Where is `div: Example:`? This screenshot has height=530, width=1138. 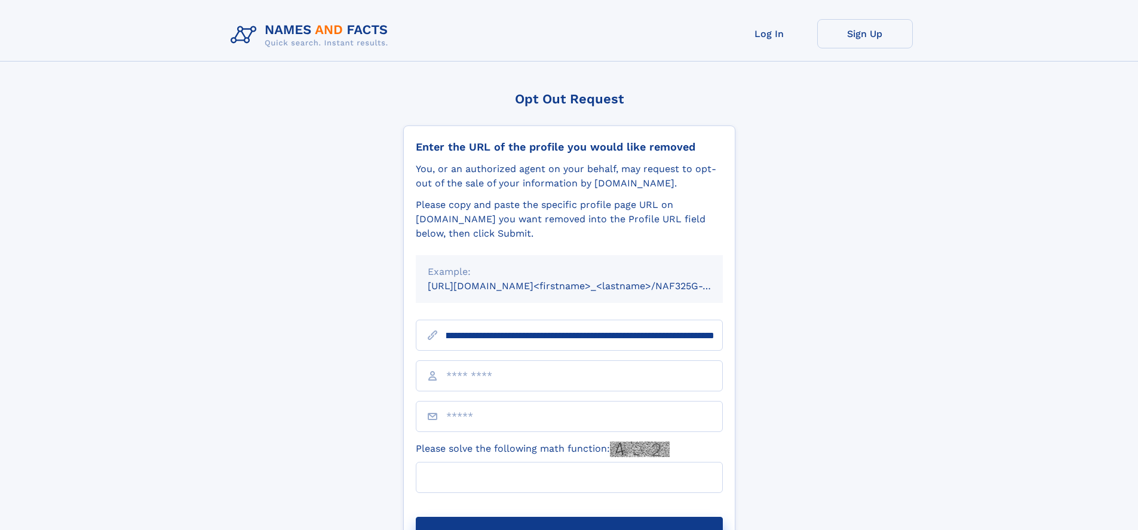 div: Example: is located at coordinates (569, 272).